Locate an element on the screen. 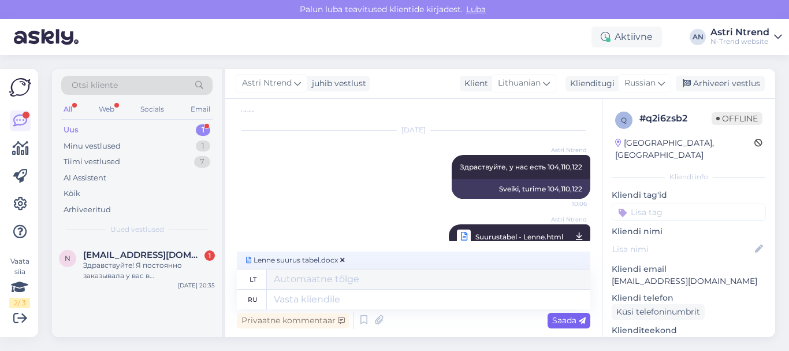 The height and width of the screenshot is (351, 789). span: Здраствуйте, у нас есть 104,110,122 is located at coordinates (521, 166).